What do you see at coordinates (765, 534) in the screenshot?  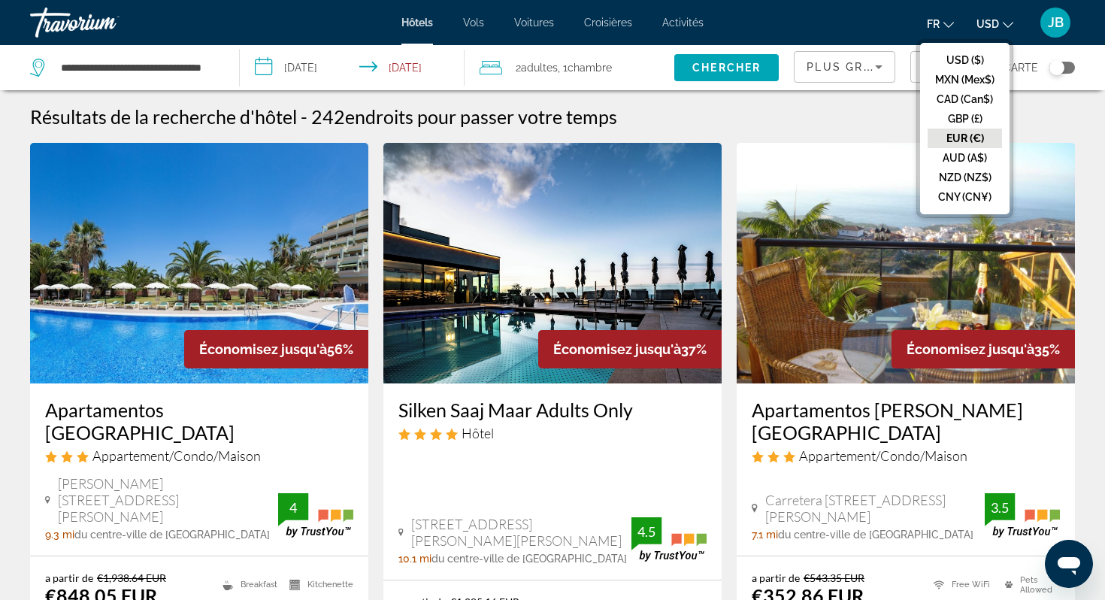 I see `span: 7.1 mi` at bounding box center [765, 534].